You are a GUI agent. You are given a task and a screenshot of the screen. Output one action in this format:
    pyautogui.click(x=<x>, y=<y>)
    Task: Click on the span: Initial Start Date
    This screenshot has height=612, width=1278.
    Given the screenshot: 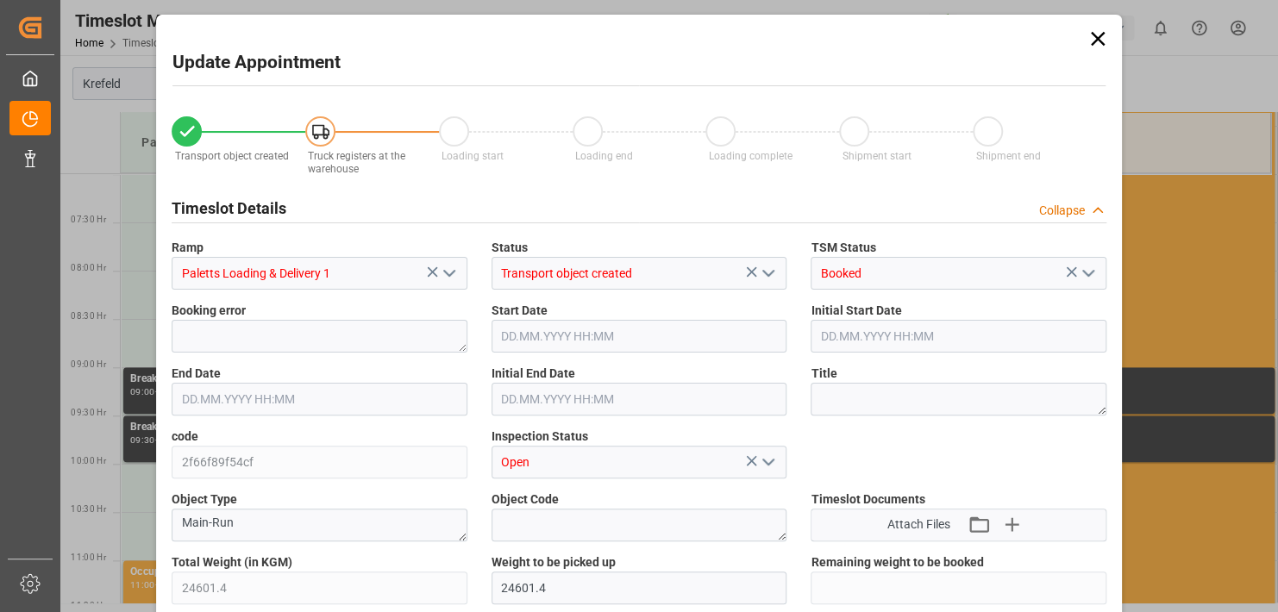 What is the action you would take?
    pyautogui.click(x=855, y=310)
    